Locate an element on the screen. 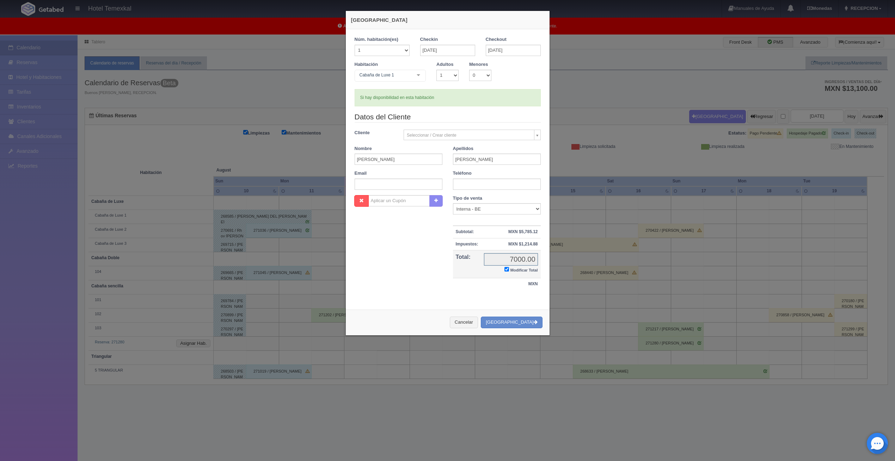 This screenshot has width=895, height=461. label: Tipo de venta is located at coordinates (468, 198).